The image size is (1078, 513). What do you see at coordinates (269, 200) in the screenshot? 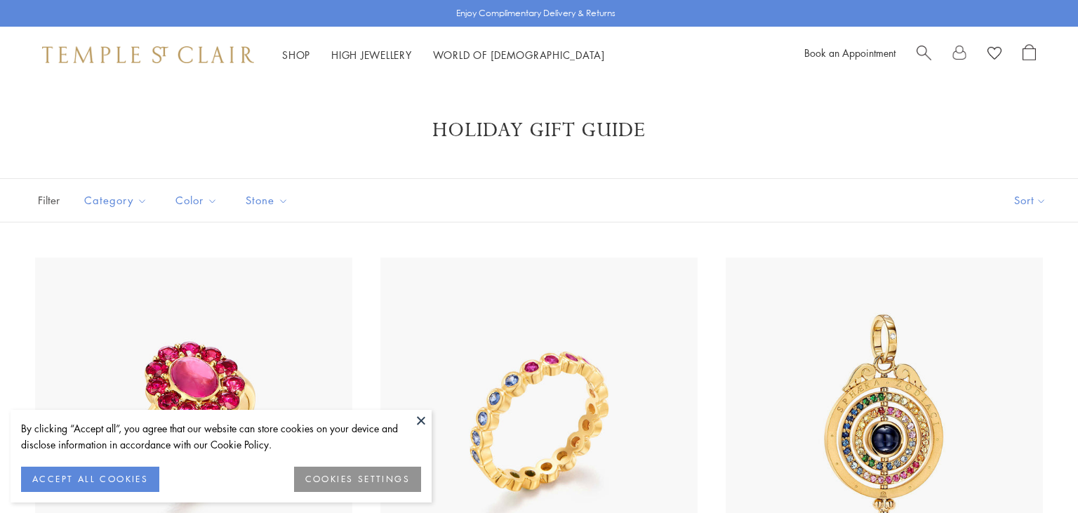
I see `span: Stone` at bounding box center [269, 200].